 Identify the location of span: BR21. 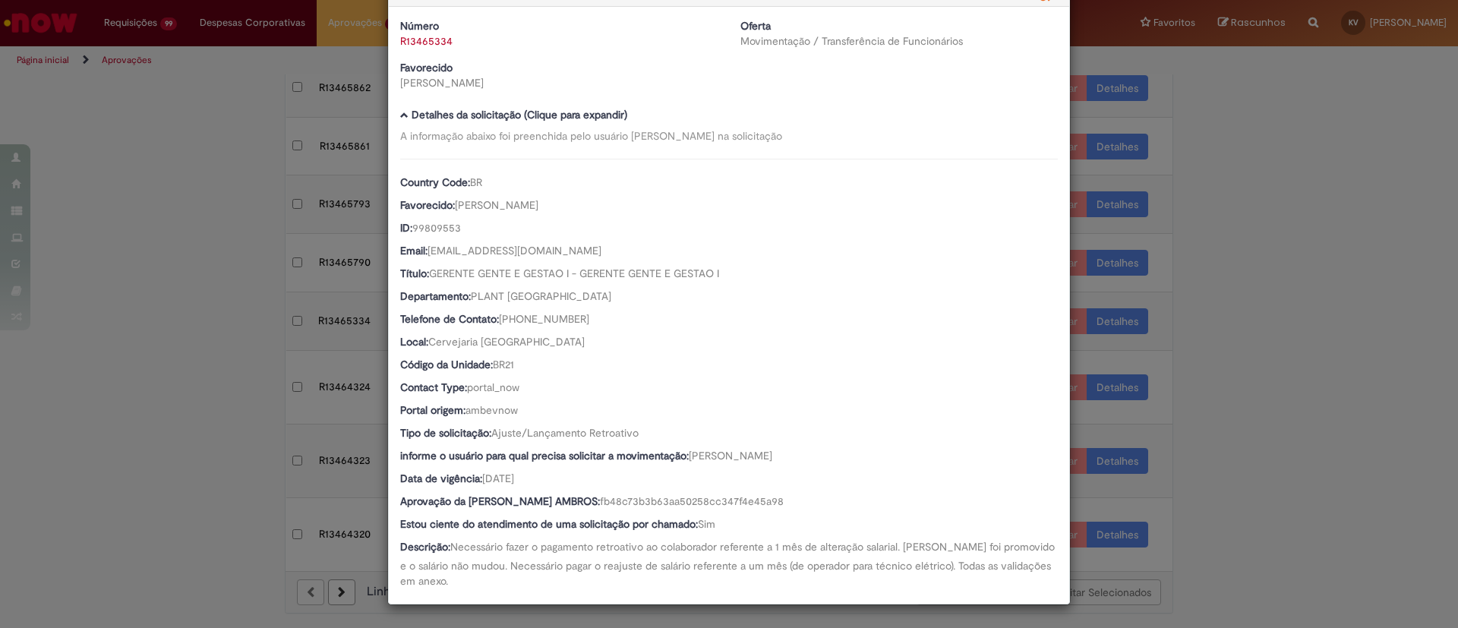
(503, 364).